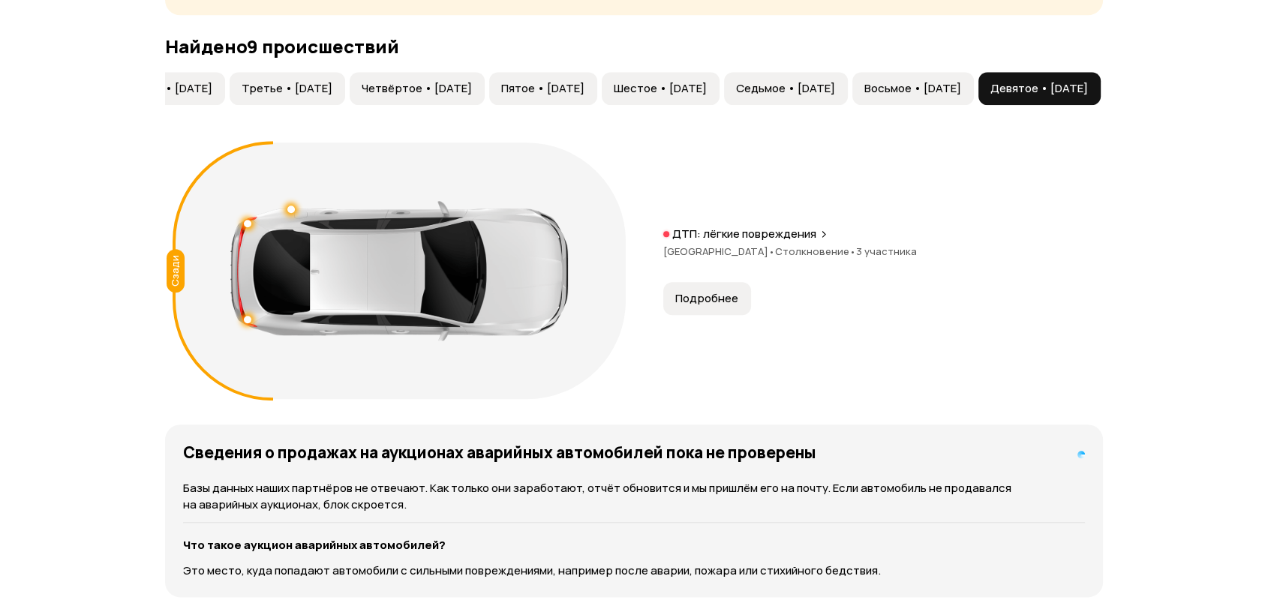 The image size is (1268, 615). What do you see at coordinates (707, 299) in the screenshot?
I see `button: Подробнее` at bounding box center [707, 299].